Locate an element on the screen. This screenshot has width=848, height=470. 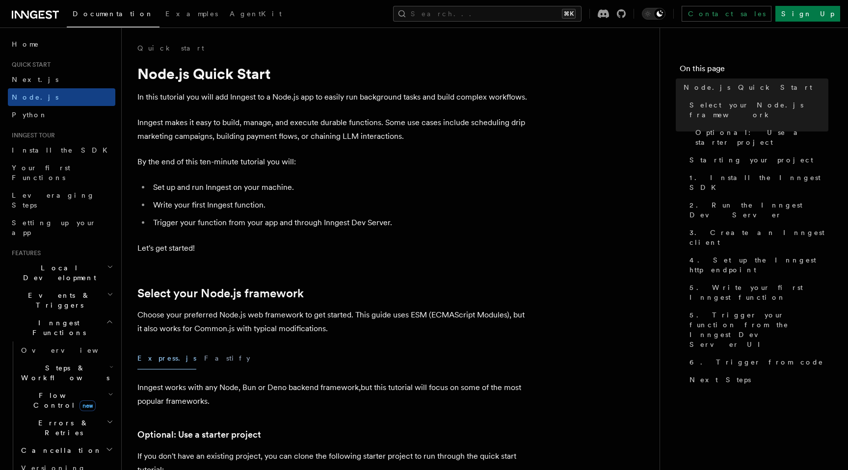
a: Leveraging Steps is located at coordinates (61, 200).